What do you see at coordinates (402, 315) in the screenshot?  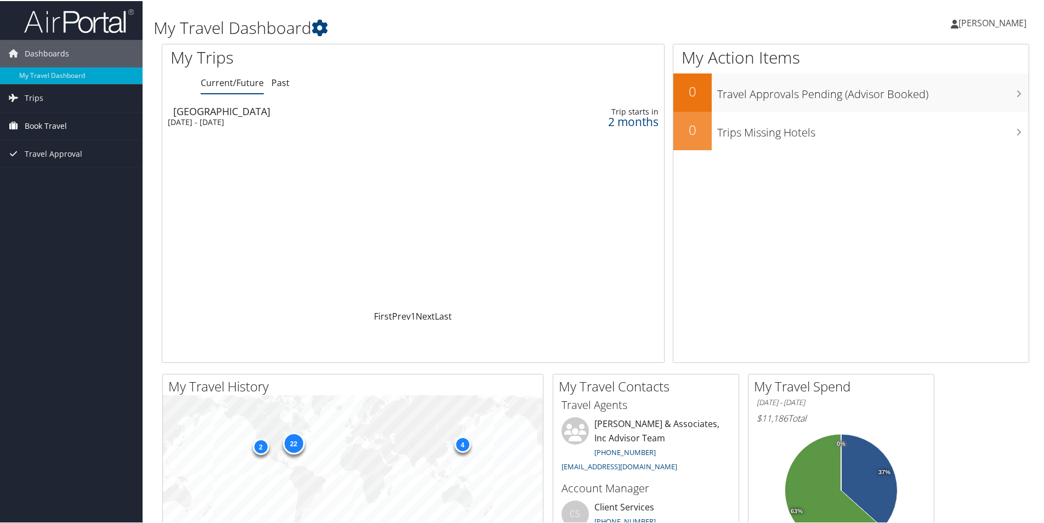 I see `a: Prev` at bounding box center [402, 315].